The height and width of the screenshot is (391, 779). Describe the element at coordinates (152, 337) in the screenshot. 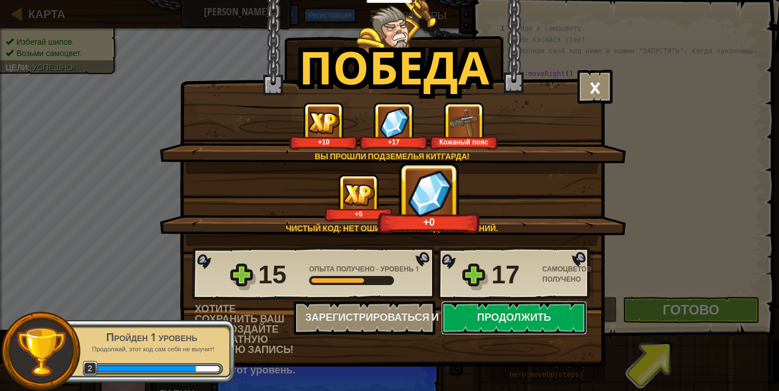

I see `div: Пройден 1 уровень` at that location.